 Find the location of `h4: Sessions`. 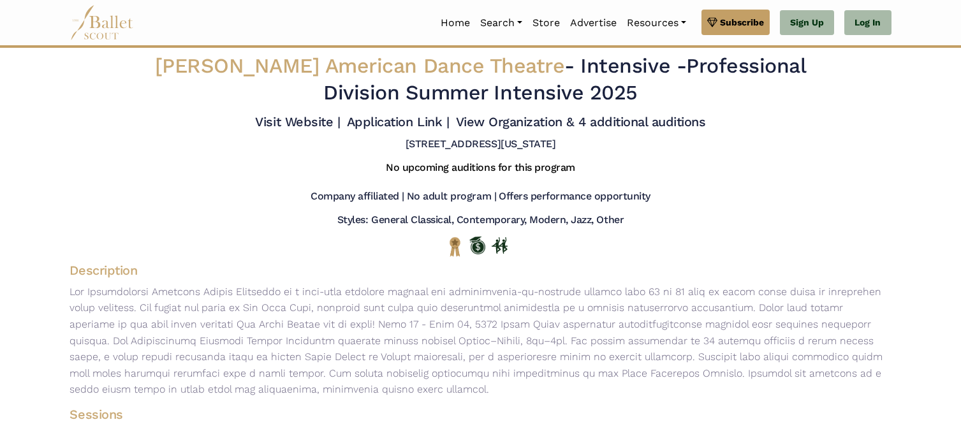

h4: Sessions is located at coordinates (471, 415).